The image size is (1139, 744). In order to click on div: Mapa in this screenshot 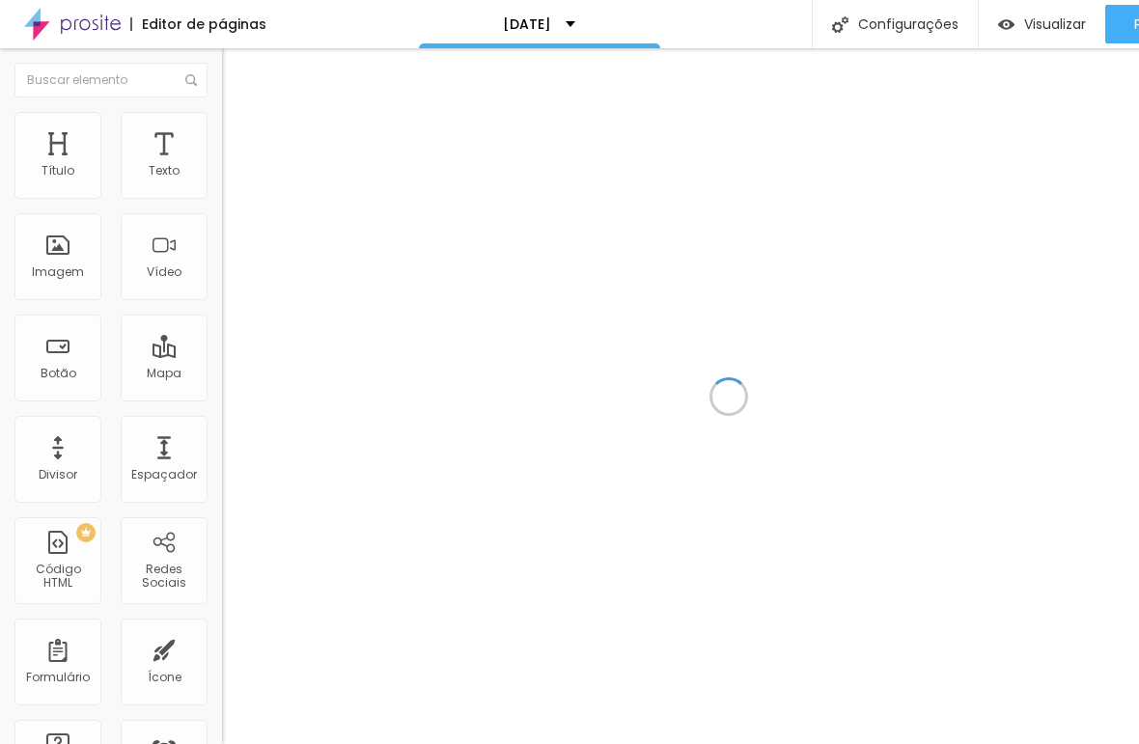, I will do `click(164, 373)`.